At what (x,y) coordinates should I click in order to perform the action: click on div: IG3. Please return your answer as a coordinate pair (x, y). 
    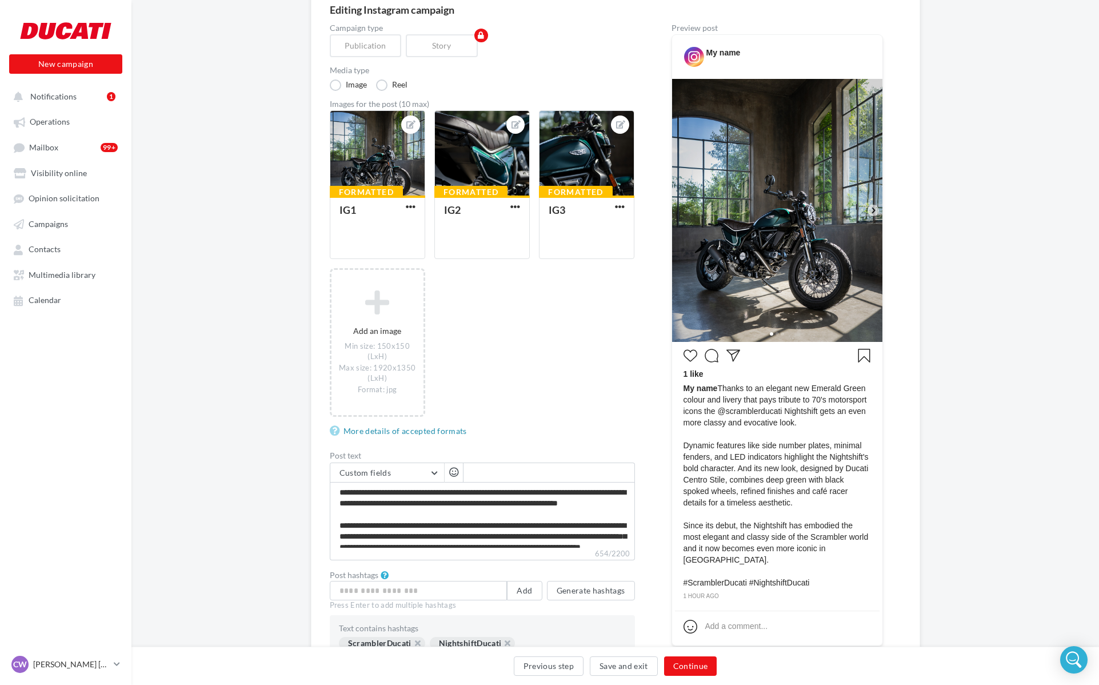
    Looking at the image, I should click on (557, 210).